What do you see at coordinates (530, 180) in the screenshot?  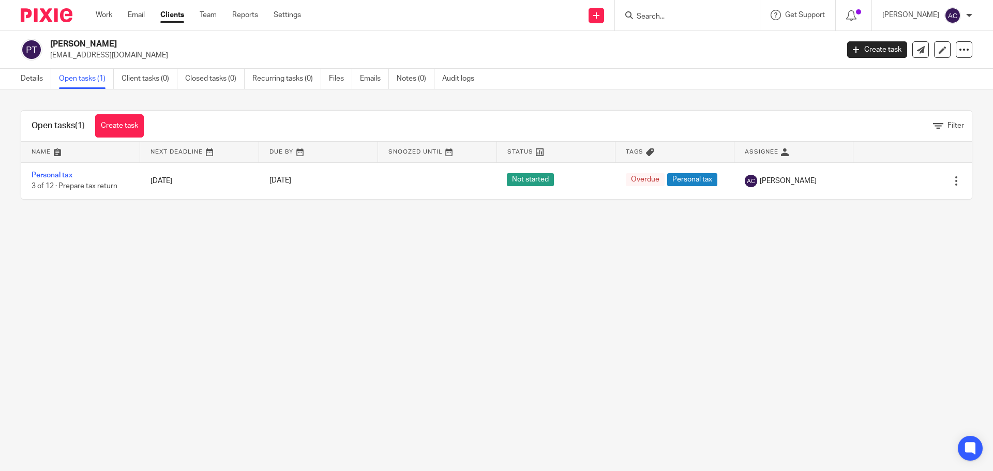 I see `span: Not started` at bounding box center [530, 180].